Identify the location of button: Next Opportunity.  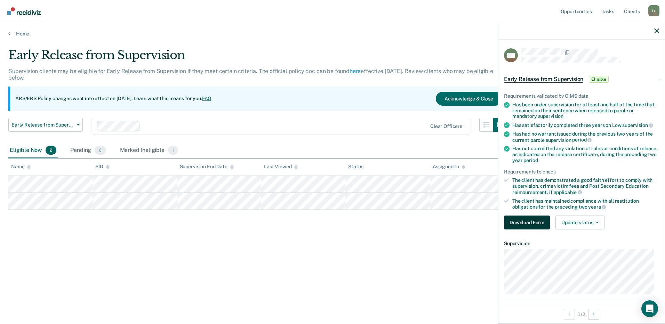
(594, 314).